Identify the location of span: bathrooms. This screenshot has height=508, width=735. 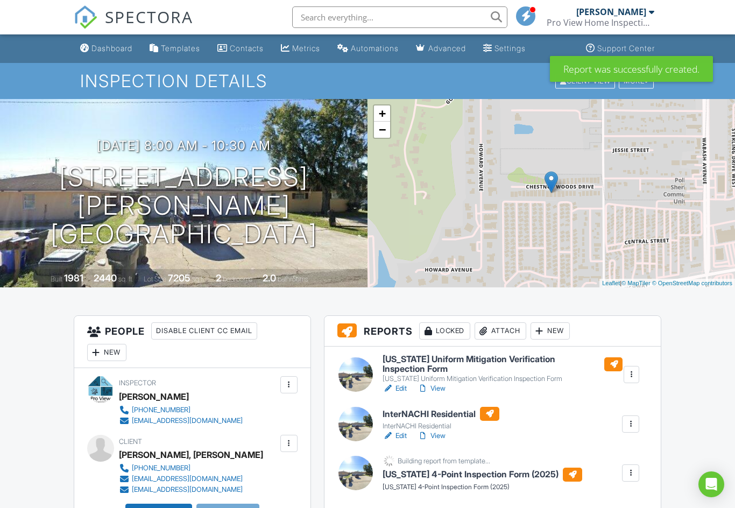
(293, 279).